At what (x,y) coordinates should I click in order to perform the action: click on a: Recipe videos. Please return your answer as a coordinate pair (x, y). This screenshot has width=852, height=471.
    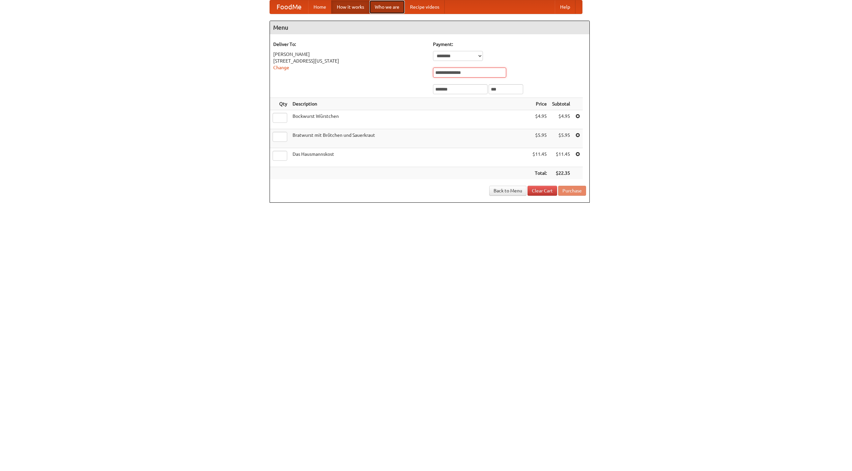
    Looking at the image, I should click on (425, 7).